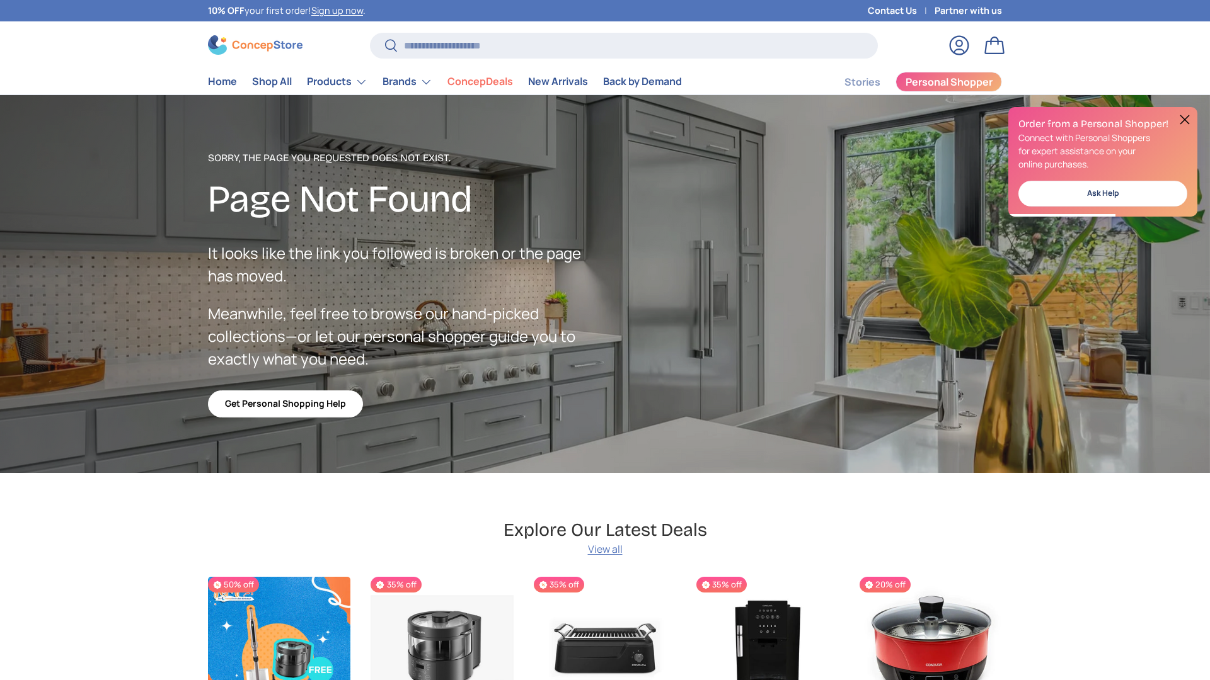  Describe the element at coordinates (255, 45) in the screenshot. I see `img: ConcepStore` at that location.